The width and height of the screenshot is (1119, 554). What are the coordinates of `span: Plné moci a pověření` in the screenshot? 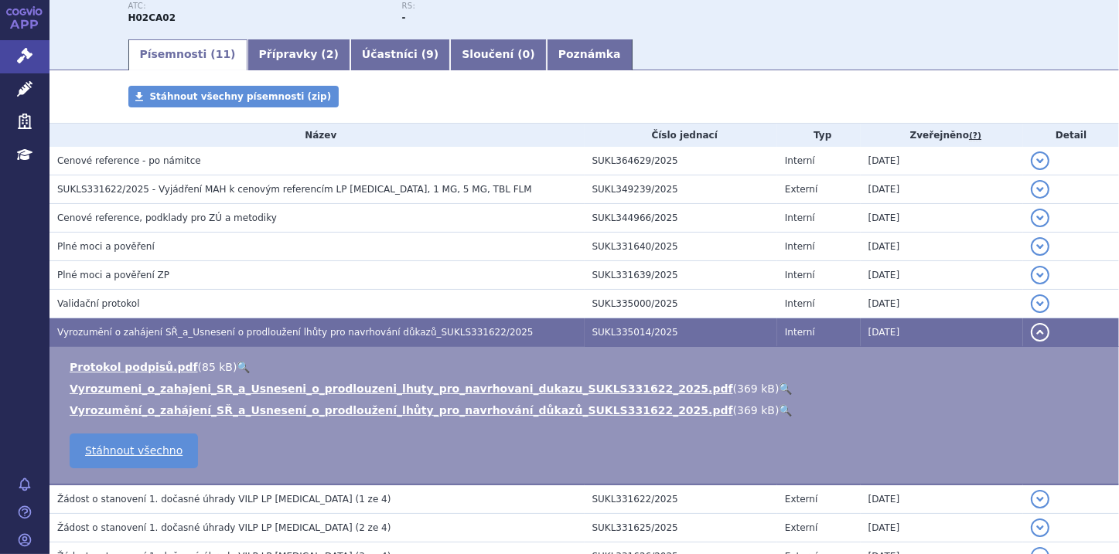 It's located at (106, 247).